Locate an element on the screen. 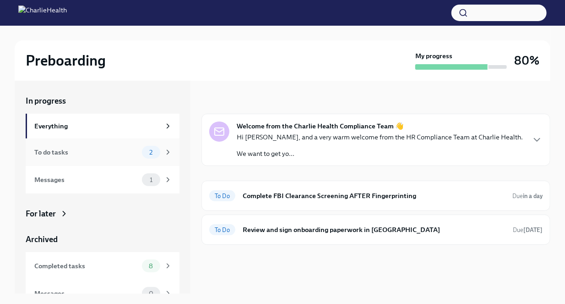 This screenshot has height=304, width=565. a: Messages1 is located at coordinates (103, 180).